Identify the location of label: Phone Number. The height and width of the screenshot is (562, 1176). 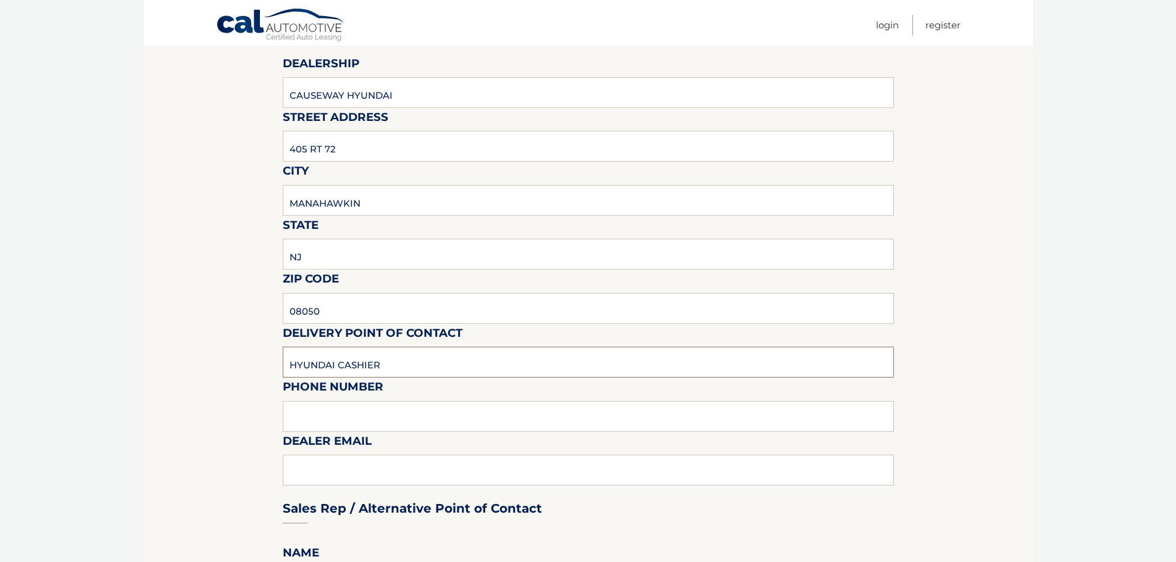
(333, 389).